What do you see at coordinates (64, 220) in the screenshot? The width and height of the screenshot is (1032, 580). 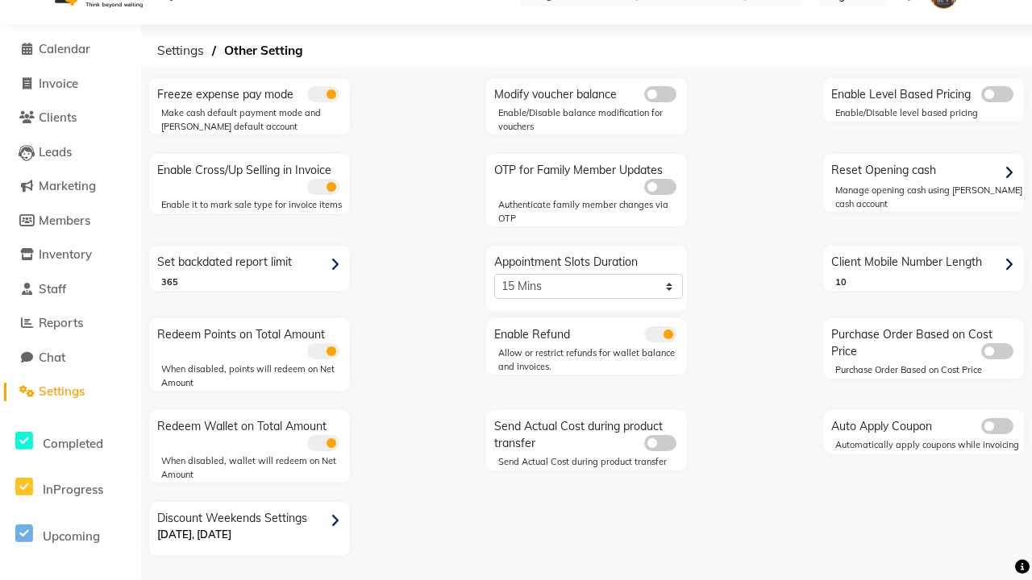 I see `span: Members` at bounding box center [64, 220].